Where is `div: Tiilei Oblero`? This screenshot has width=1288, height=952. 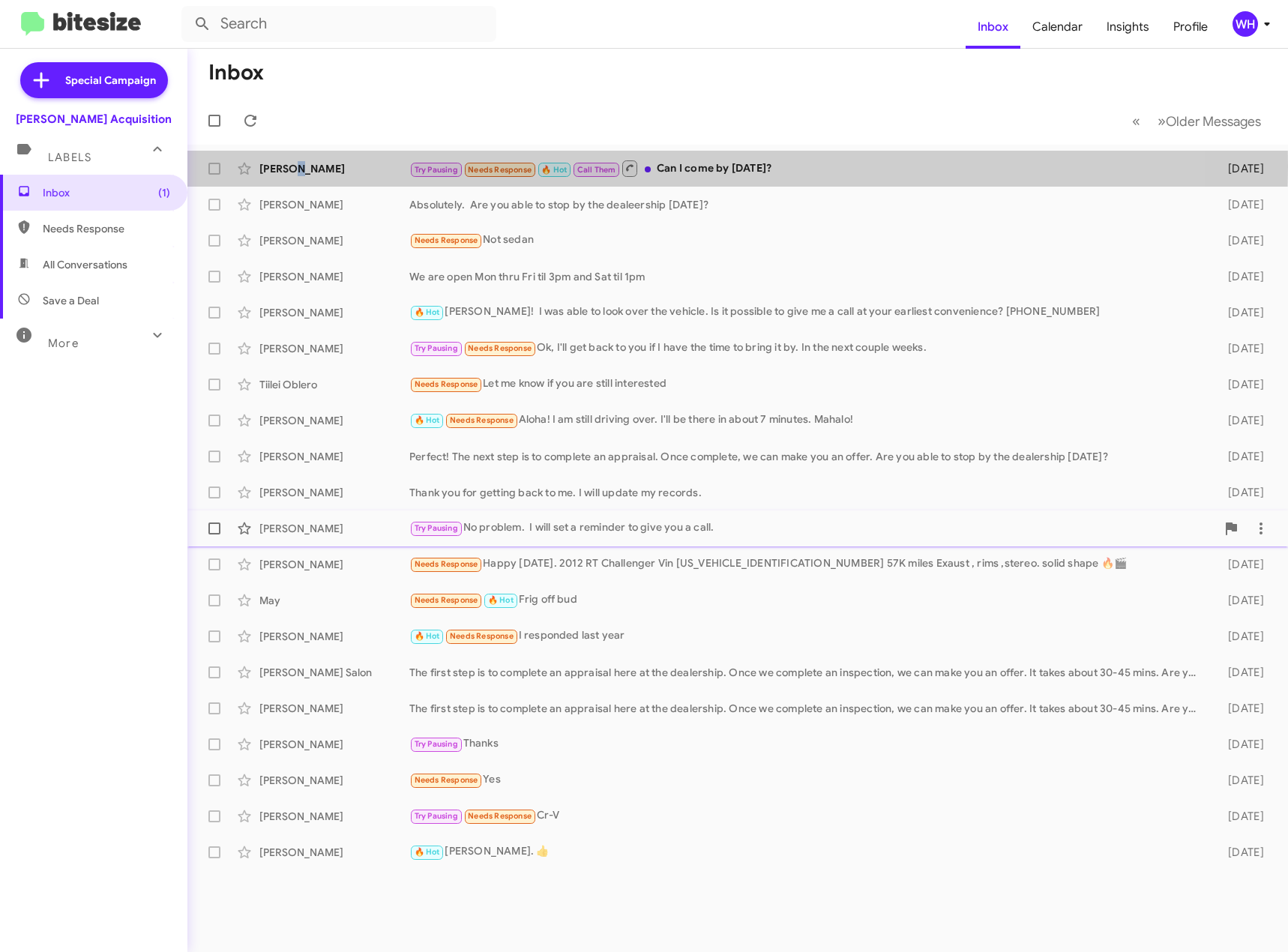 div: Tiilei Oblero is located at coordinates (334, 384).